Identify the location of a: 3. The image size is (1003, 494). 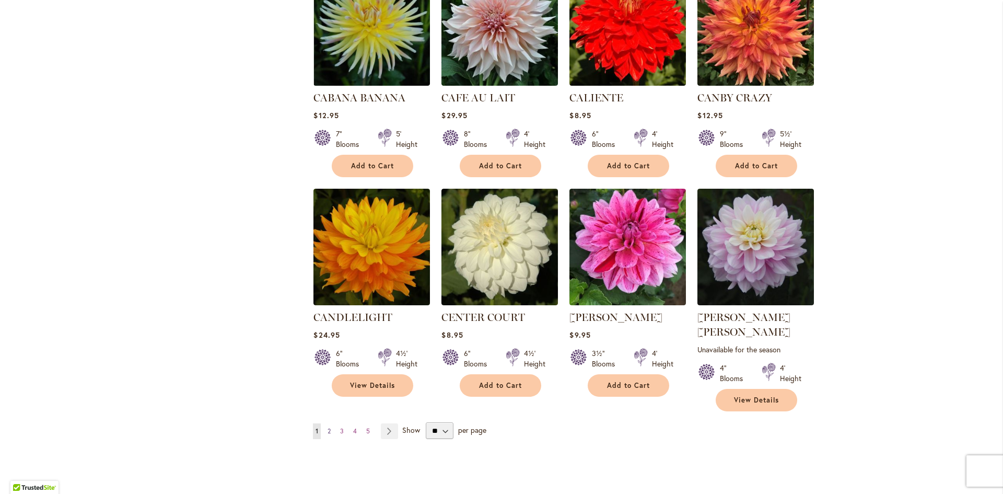
(342, 431).